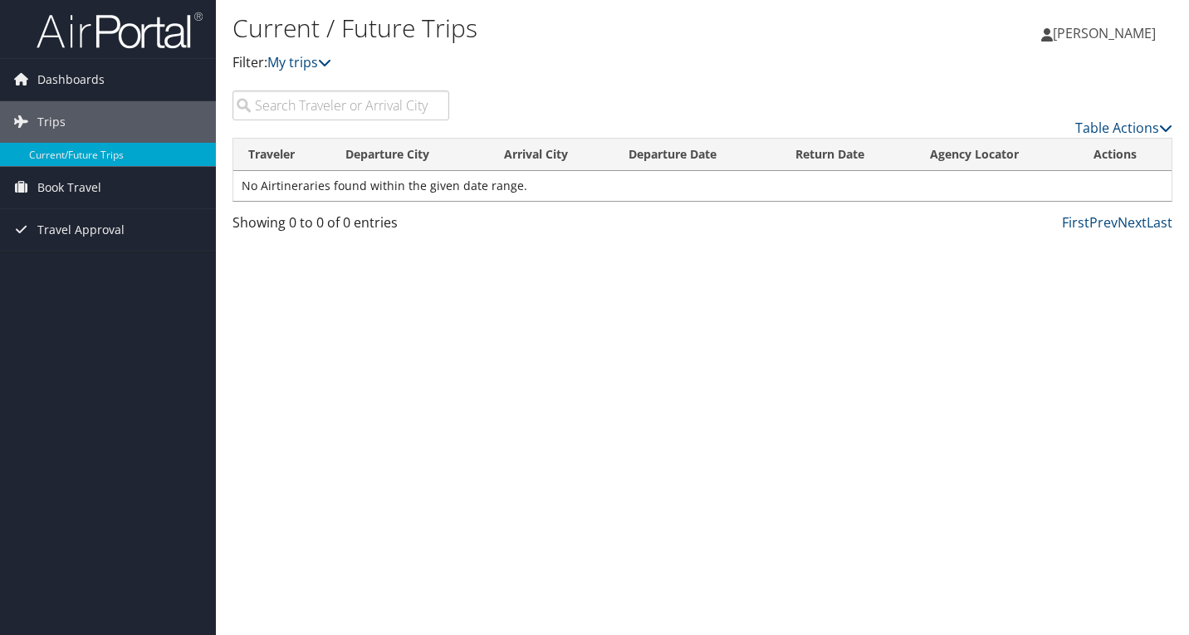 The width and height of the screenshot is (1189, 635). I want to click on span: Trips, so click(51, 122).